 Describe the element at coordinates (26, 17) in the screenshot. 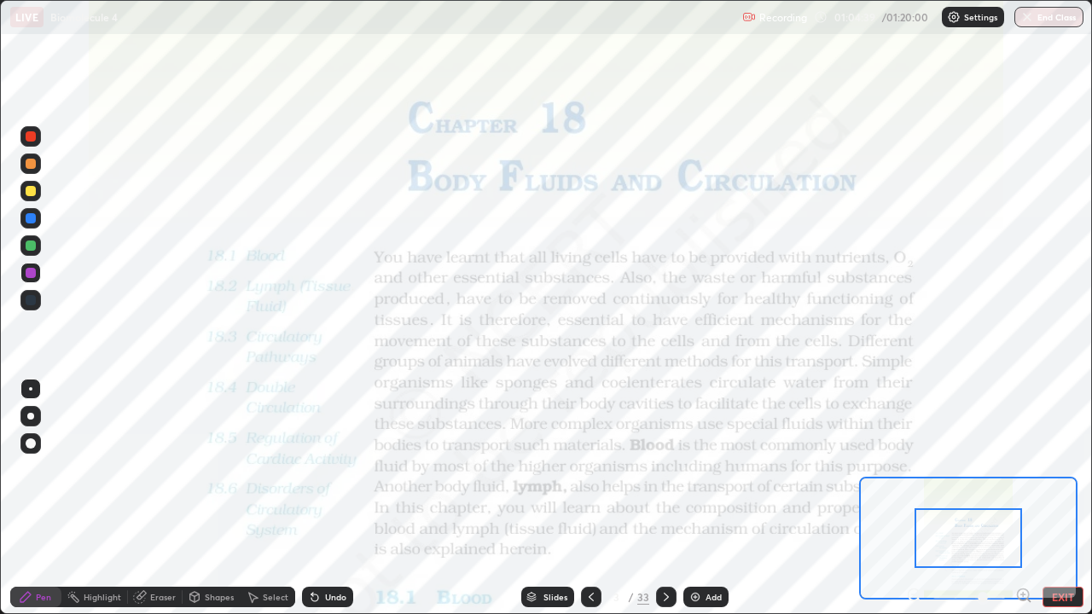

I see `p: LIVE` at that location.